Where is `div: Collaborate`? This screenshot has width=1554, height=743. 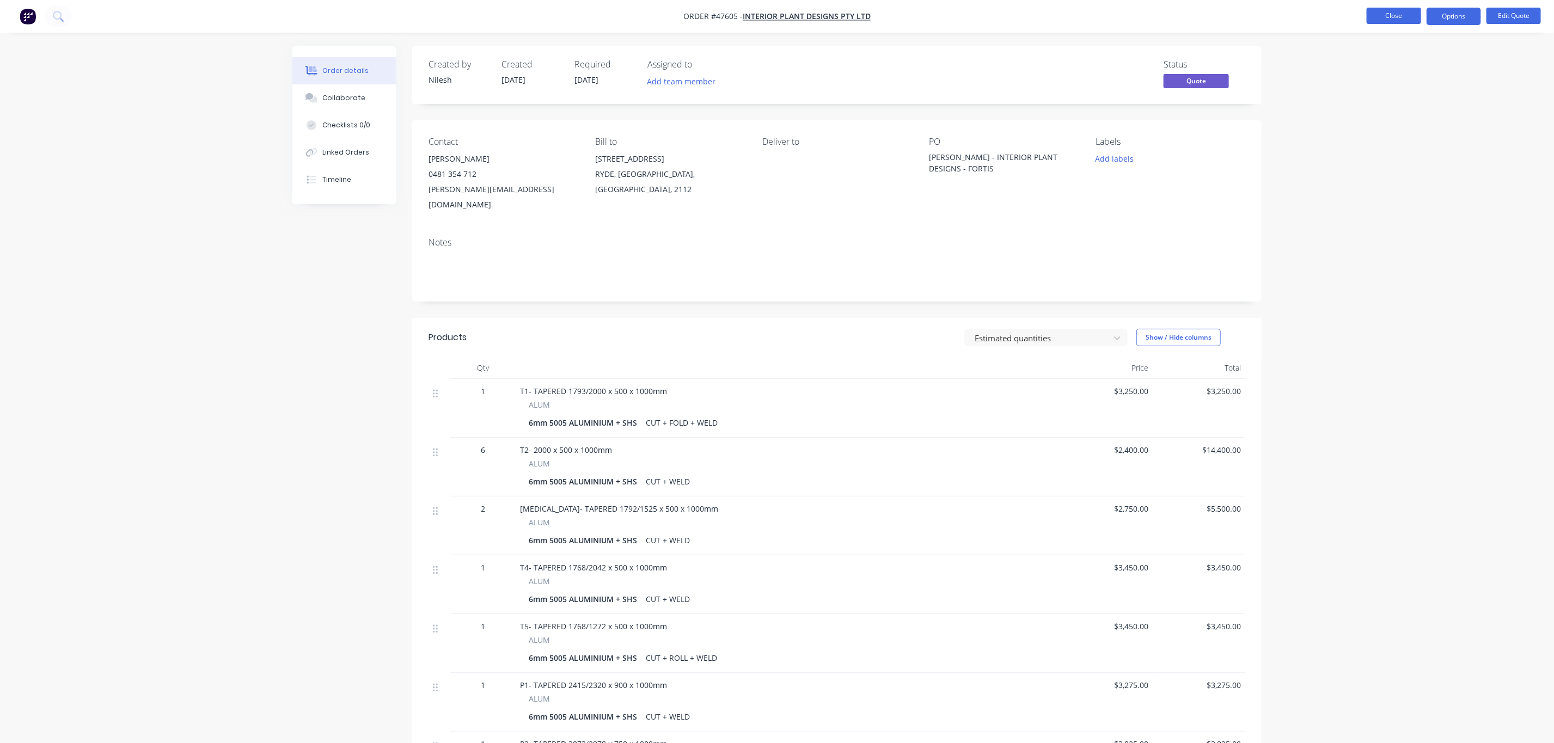 div: Collaborate is located at coordinates (344, 98).